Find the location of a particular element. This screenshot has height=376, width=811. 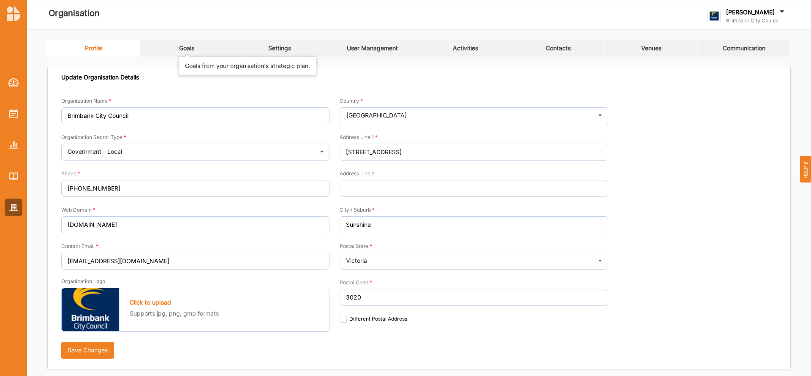

div: Victoria is located at coordinates (356, 261).